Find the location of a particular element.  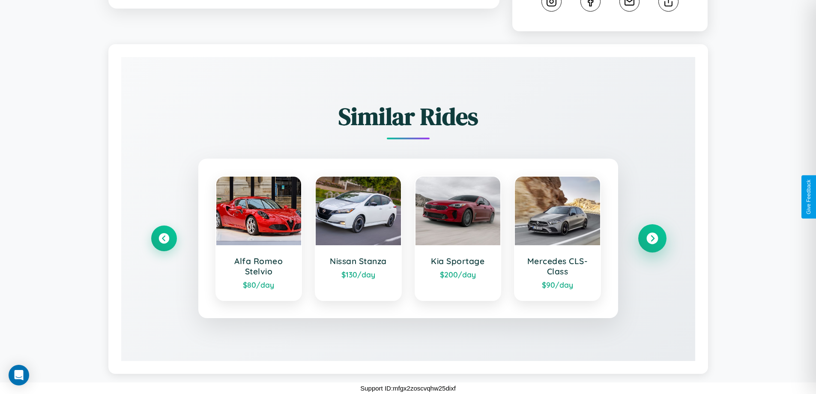

h3: Alfa Romeo Stelvio is located at coordinates (259, 266).